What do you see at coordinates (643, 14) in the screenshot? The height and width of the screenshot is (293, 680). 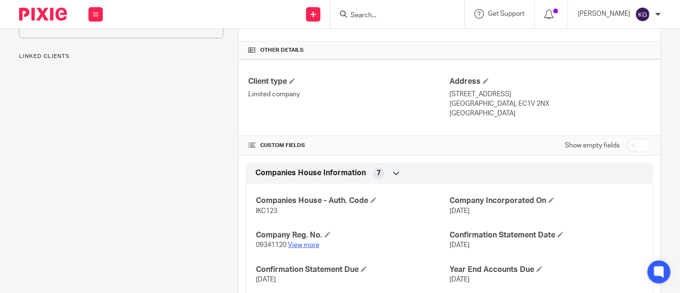 I see `img: svg%3E` at bounding box center [643, 14].